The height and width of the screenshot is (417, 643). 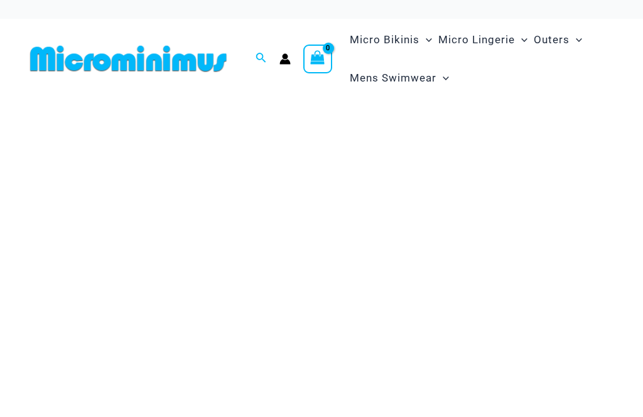 I want to click on span: Outers, so click(x=551, y=40).